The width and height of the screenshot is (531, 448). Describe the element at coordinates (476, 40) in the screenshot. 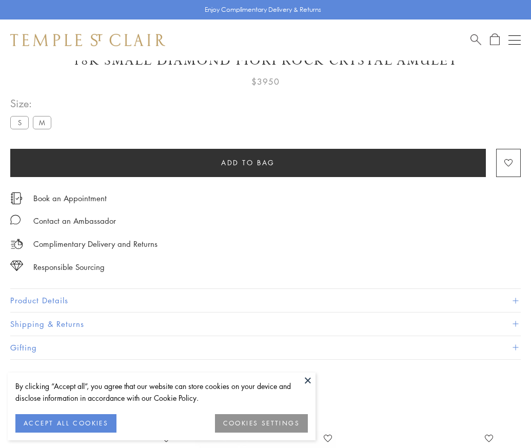

I see `a: Search` at that location.